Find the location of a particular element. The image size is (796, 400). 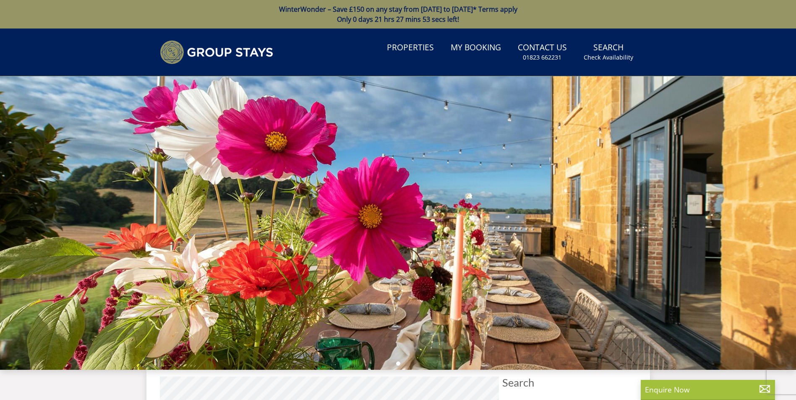

a: Contact Us01823 662231 is located at coordinates (542, 52).